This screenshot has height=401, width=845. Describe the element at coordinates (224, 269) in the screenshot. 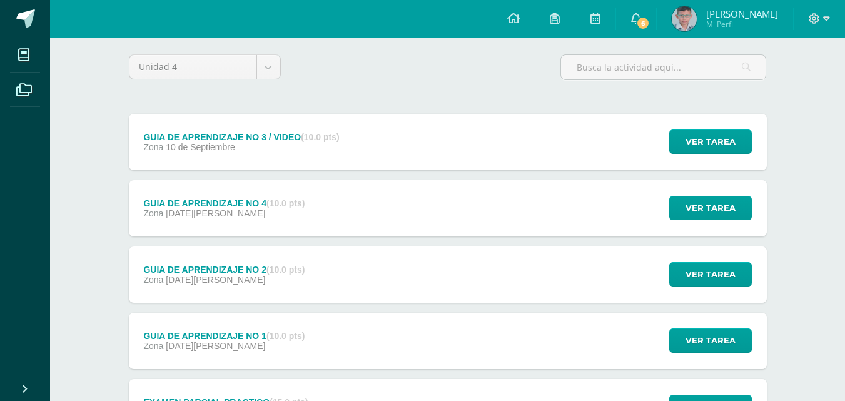

I see `div: GUIA DE APRENDIZAJE NO 2` at that location.